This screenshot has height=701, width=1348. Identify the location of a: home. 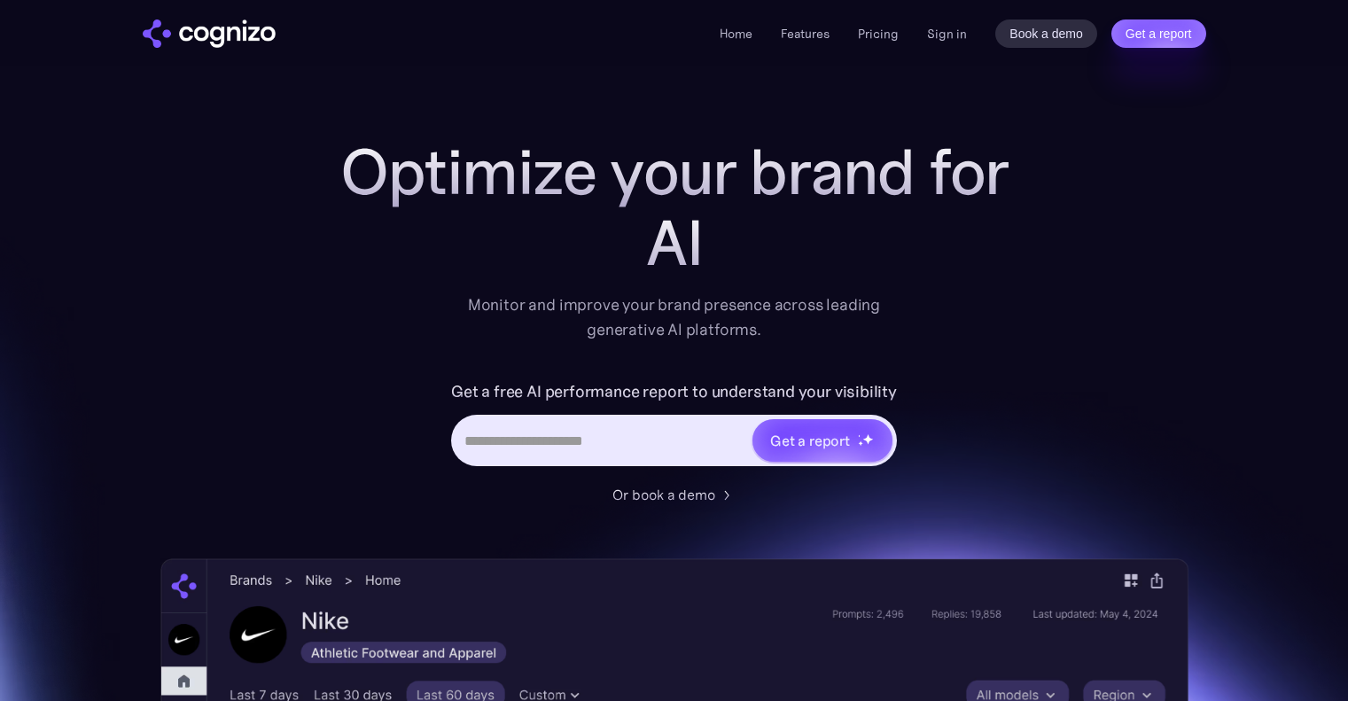
(209, 34).